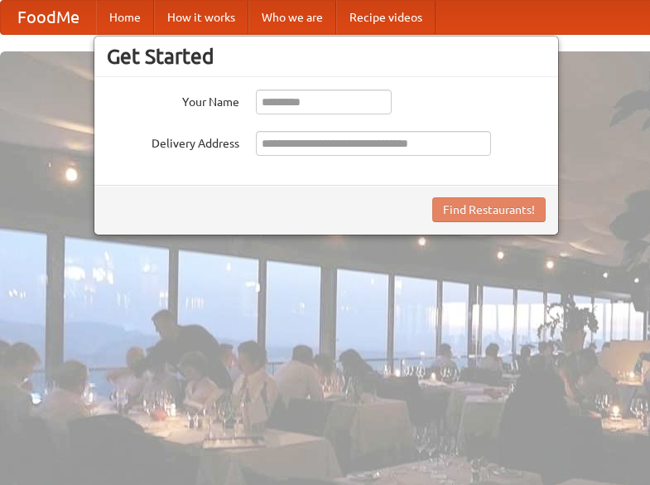 The height and width of the screenshot is (485, 650). Describe the element at coordinates (48, 17) in the screenshot. I see `a: FoodMe` at that location.